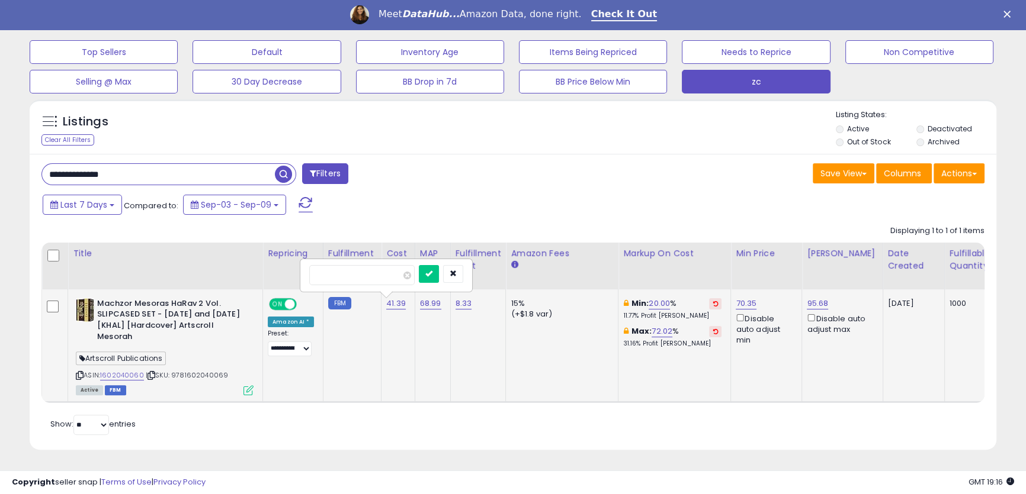  Describe the element at coordinates (85, 310) in the screenshot. I see `img: 51uJZcsZsFL._SL40_.jpg` at that location.